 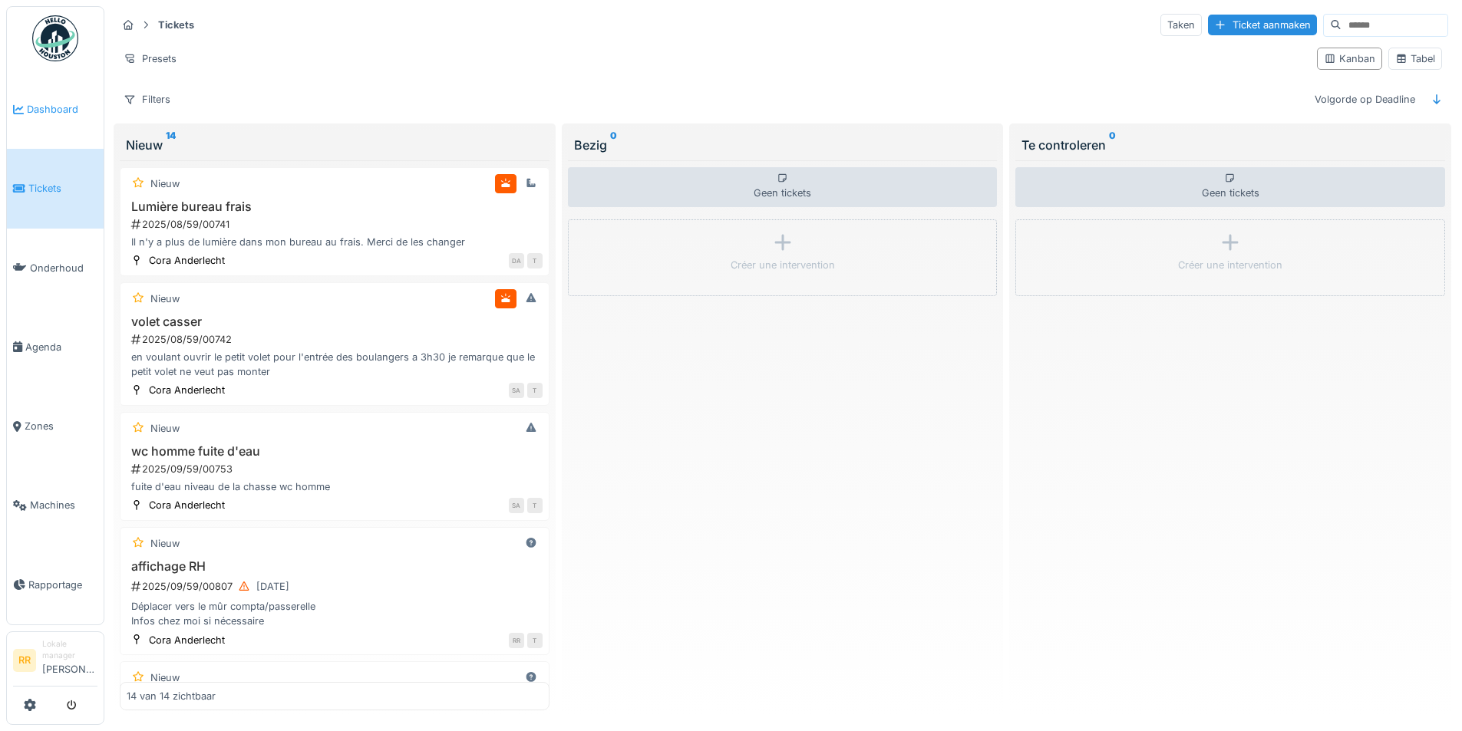 What do you see at coordinates (55, 505) in the screenshot?
I see `a: Machines` at bounding box center [55, 505].